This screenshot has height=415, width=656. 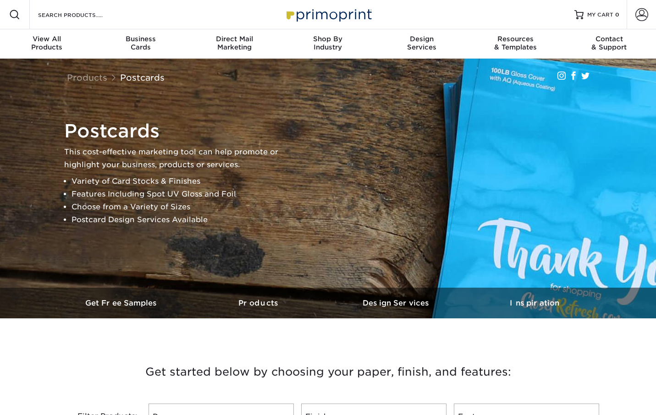 I want to click on div: & Support, so click(x=609, y=43).